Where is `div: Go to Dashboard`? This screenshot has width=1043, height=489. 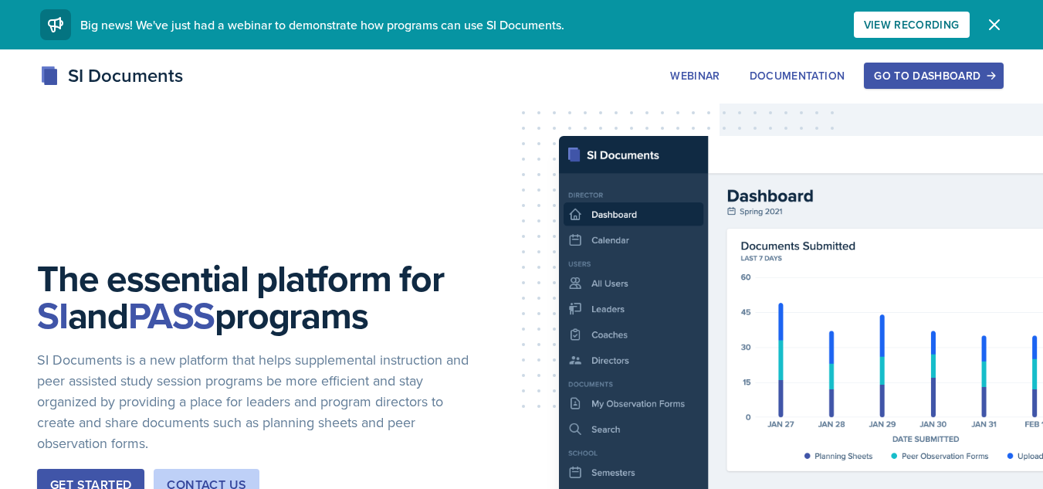 div: Go to Dashboard is located at coordinates (934, 76).